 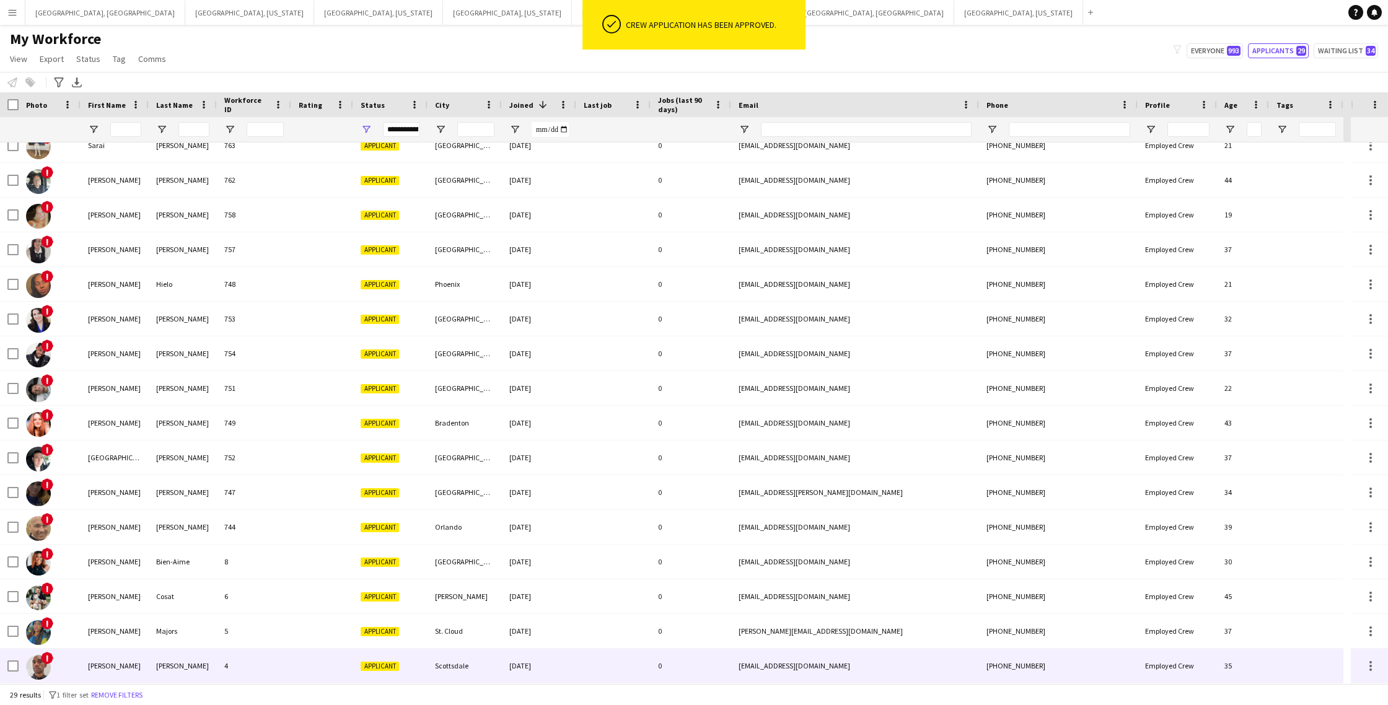 What do you see at coordinates (116, 695) in the screenshot?
I see `button: Remove filters` at bounding box center [116, 695].